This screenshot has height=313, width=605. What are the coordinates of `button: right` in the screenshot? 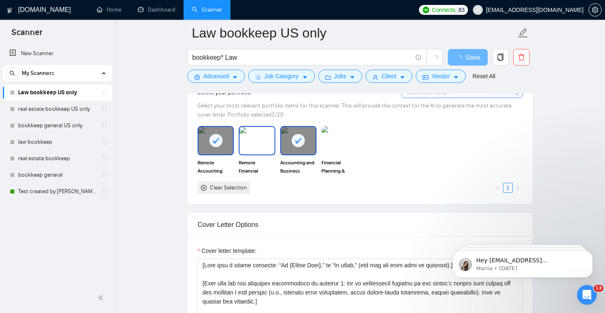 It's located at (518, 188).